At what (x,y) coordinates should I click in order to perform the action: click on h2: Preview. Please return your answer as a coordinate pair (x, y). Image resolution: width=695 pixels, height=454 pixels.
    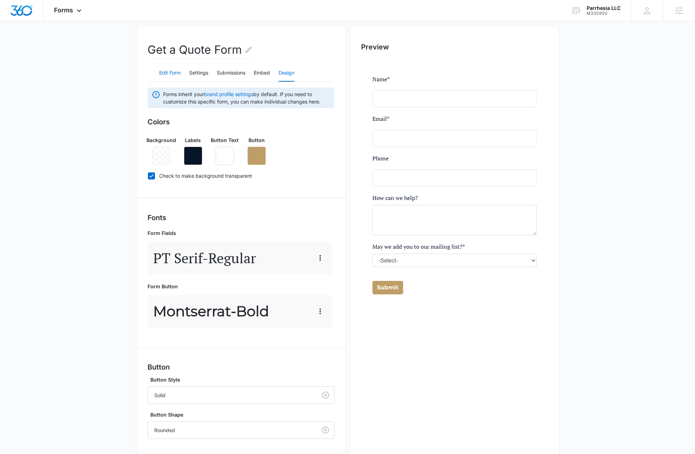
    Looking at the image, I should click on (455, 47).